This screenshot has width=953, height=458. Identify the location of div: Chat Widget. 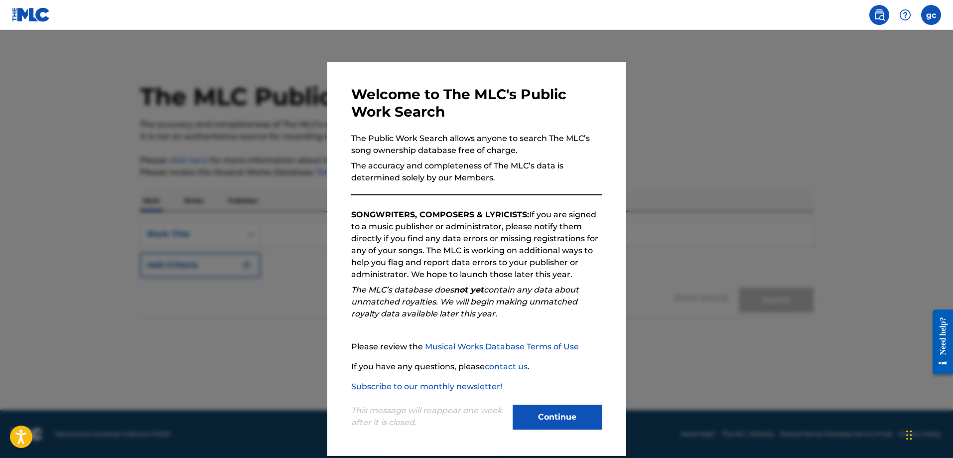
(928, 434).